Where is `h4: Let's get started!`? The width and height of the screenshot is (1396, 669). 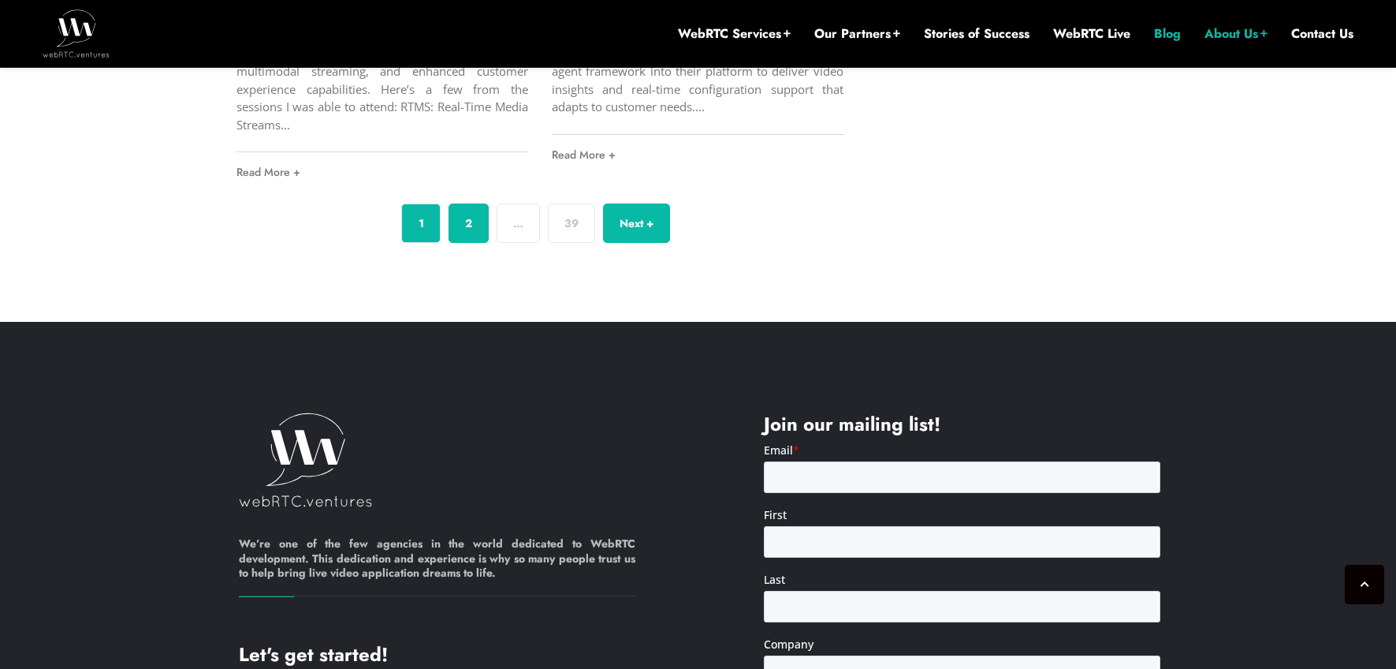
h4: Let's get started! is located at coordinates (437, 654).